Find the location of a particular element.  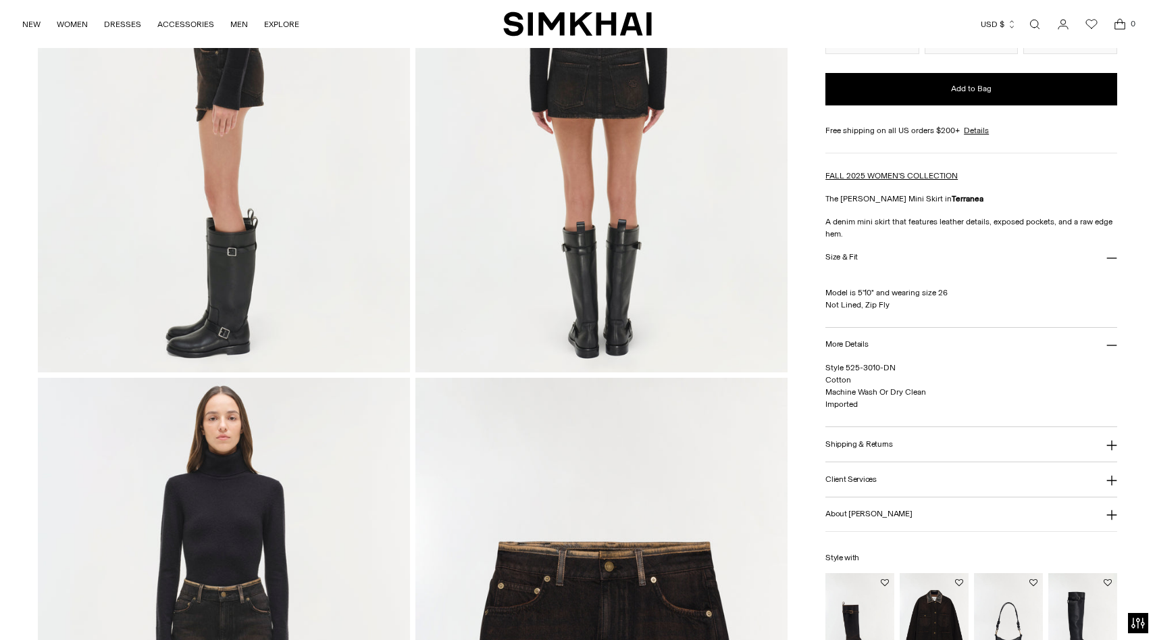

h6: Style with is located at coordinates (970, 557).